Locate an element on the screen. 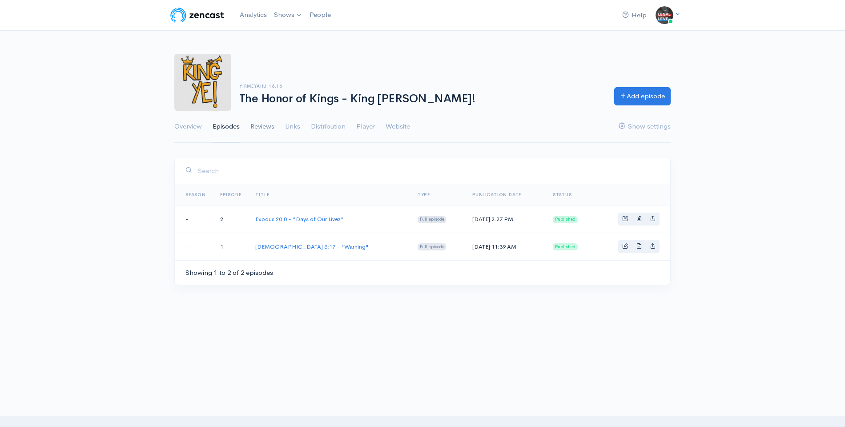 Image resolution: width=845 pixels, height=427 pixels. a: Shows is located at coordinates (288, 15).